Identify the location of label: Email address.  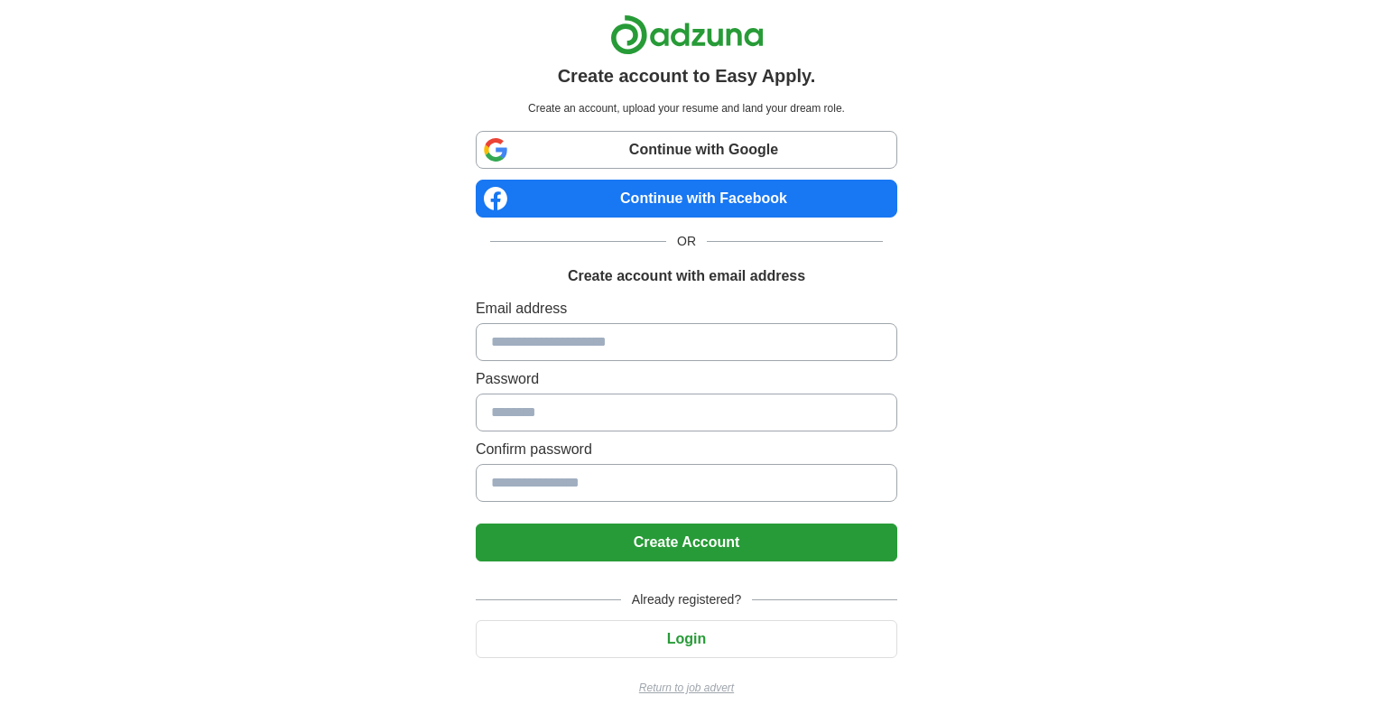
(686, 309).